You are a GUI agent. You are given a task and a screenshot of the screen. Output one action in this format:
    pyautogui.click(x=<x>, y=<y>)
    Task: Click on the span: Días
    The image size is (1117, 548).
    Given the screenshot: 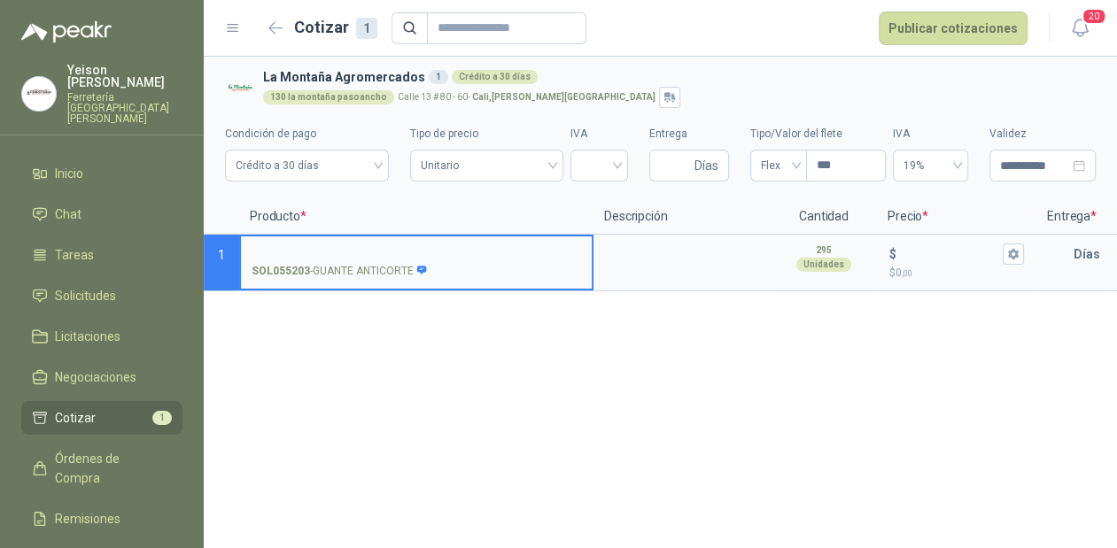 What is the action you would take?
    pyautogui.click(x=706, y=166)
    